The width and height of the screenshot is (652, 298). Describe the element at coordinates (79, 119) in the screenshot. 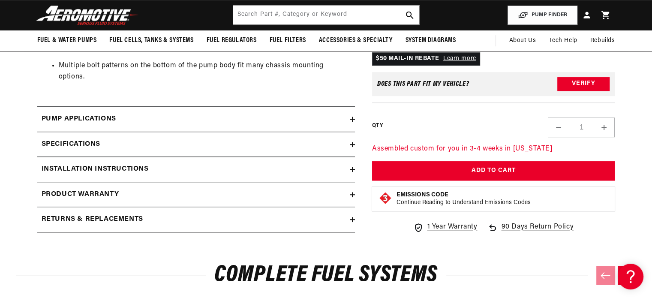

I see `h2: Pump Applications` at that location.